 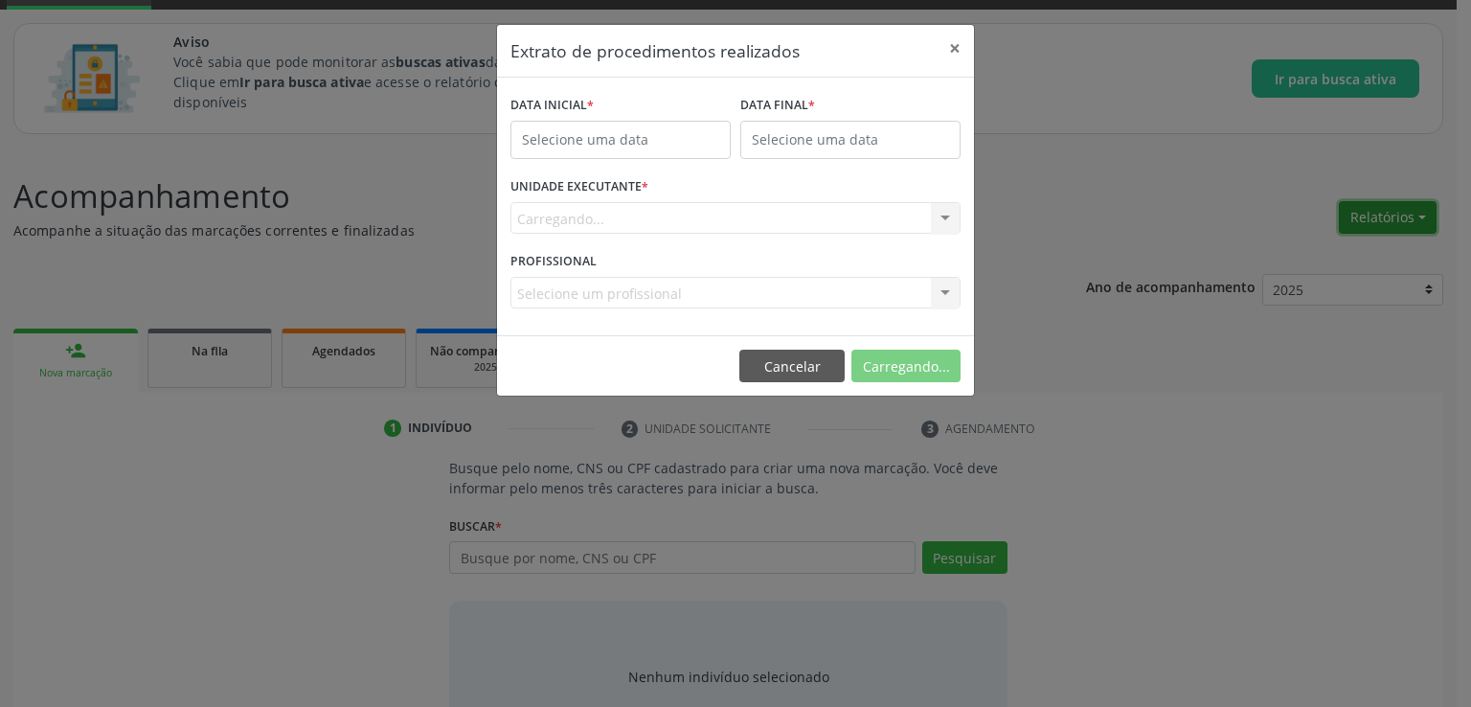 I want to click on button: Cancelar, so click(x=792, y=366).